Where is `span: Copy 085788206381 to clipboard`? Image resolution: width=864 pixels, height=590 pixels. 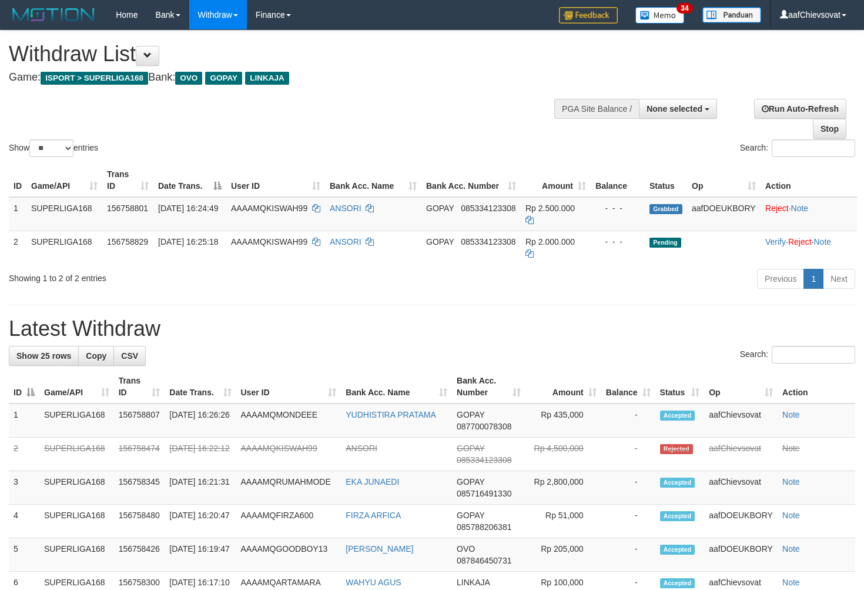 span: Copy 085788206381 to clipboard is located at coordinates (484, 527).